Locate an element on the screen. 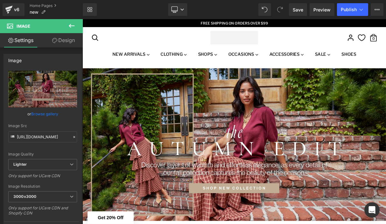 The width and height of the screenshot is (386, 224). span: Preview is located at coordinates (322, 10).